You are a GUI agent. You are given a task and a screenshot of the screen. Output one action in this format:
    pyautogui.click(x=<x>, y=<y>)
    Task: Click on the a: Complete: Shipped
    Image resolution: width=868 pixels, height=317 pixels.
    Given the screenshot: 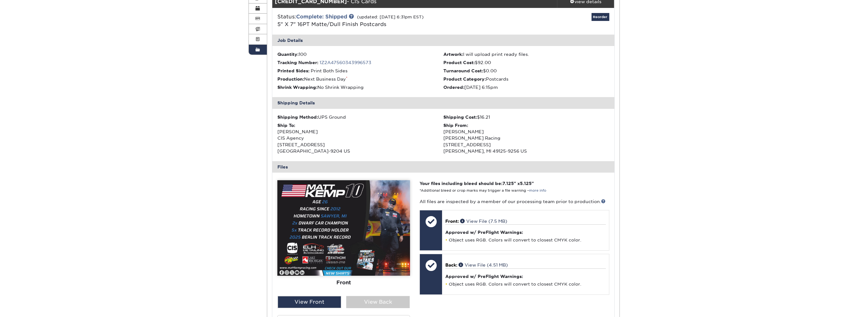 What is the action you would take?
    pyautogui.click(x=321, y=17)
    